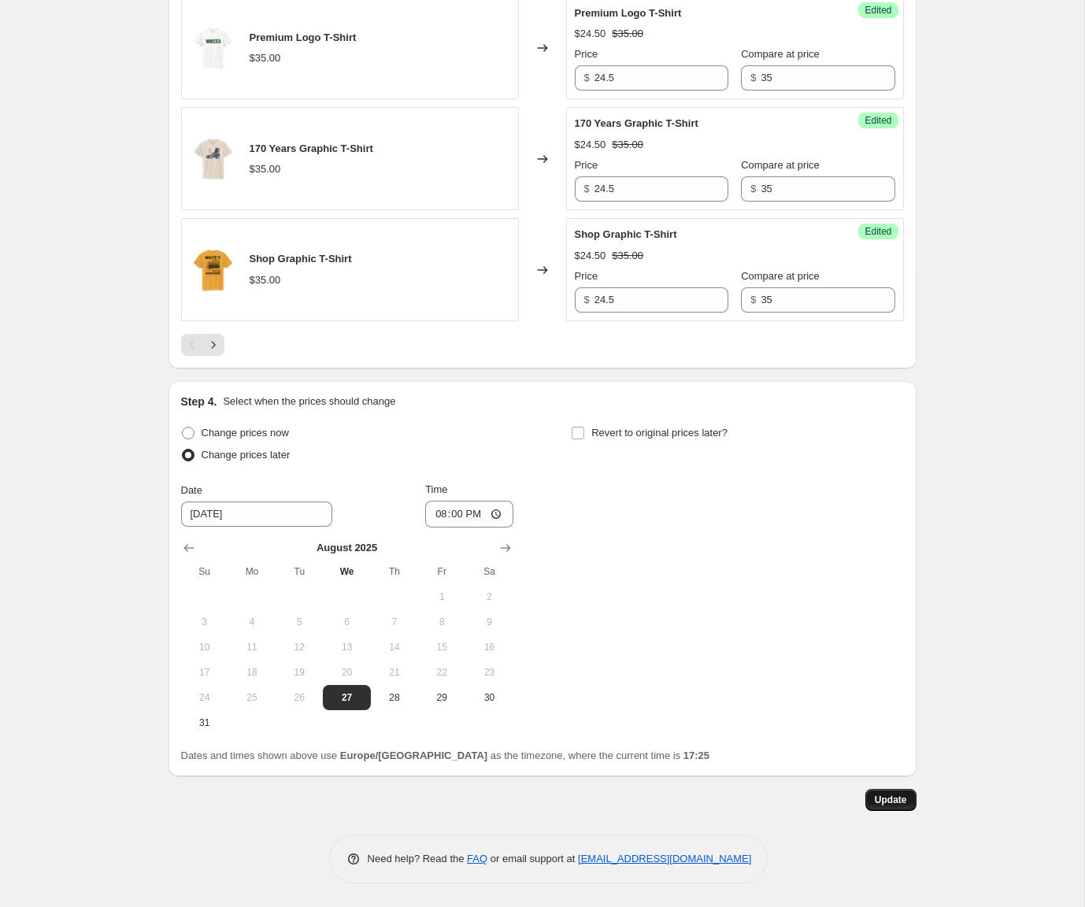 The height and width of the screenshot is (907, 1085). What do you see at coordinates (213, 270) in the screenshot?
I see `img: wts-ss-s23shirt3_80x.png` at bounding box center [213, 270].